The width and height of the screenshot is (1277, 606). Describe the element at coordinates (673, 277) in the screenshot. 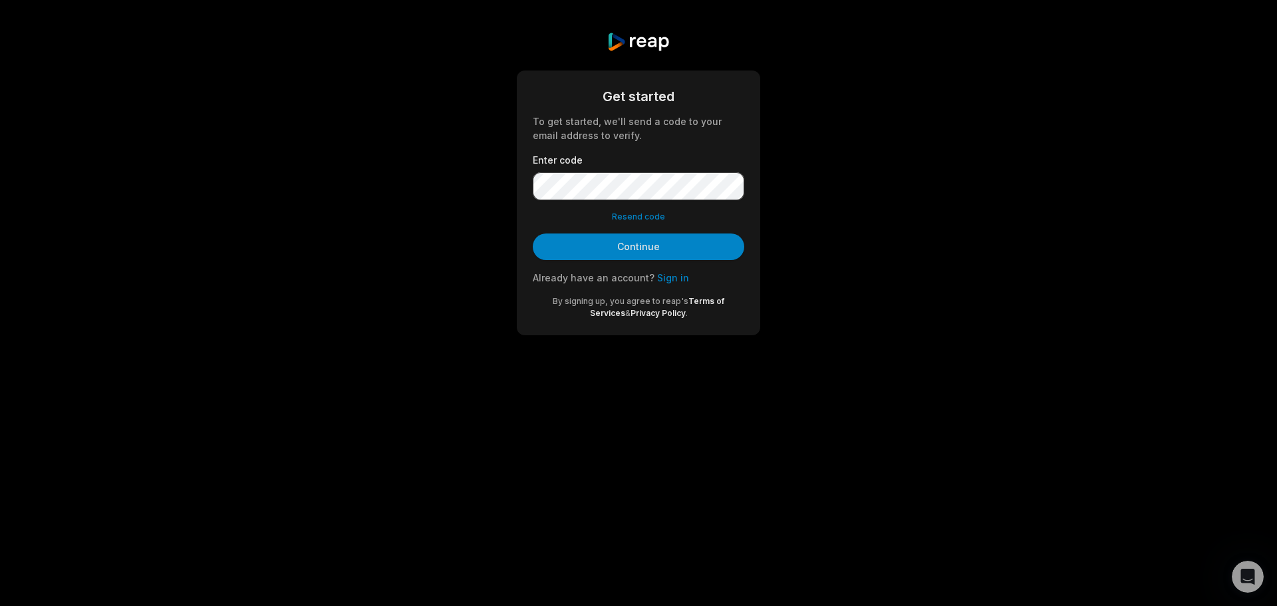

I see `a: Sign in` at that location.